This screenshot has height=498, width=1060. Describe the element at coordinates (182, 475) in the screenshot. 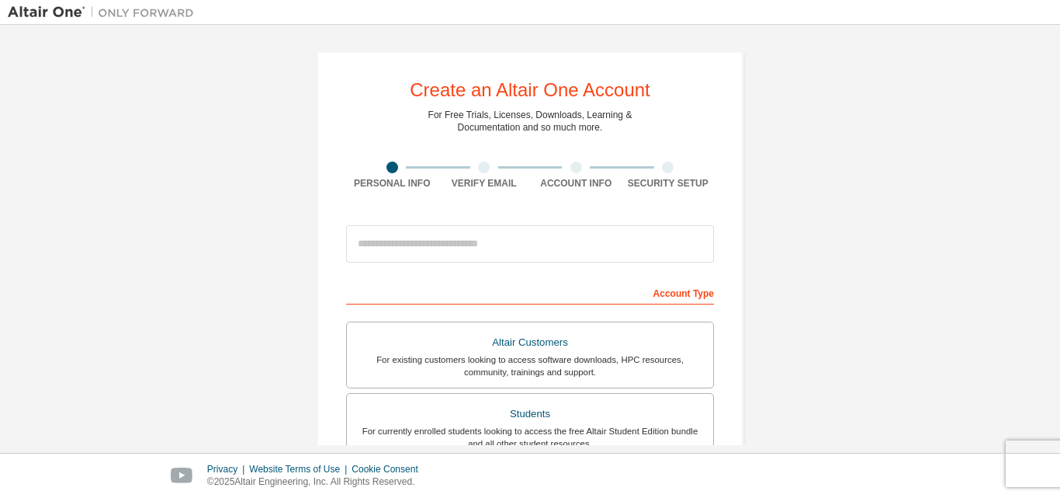

I see `img: youtube.svg` at that location.